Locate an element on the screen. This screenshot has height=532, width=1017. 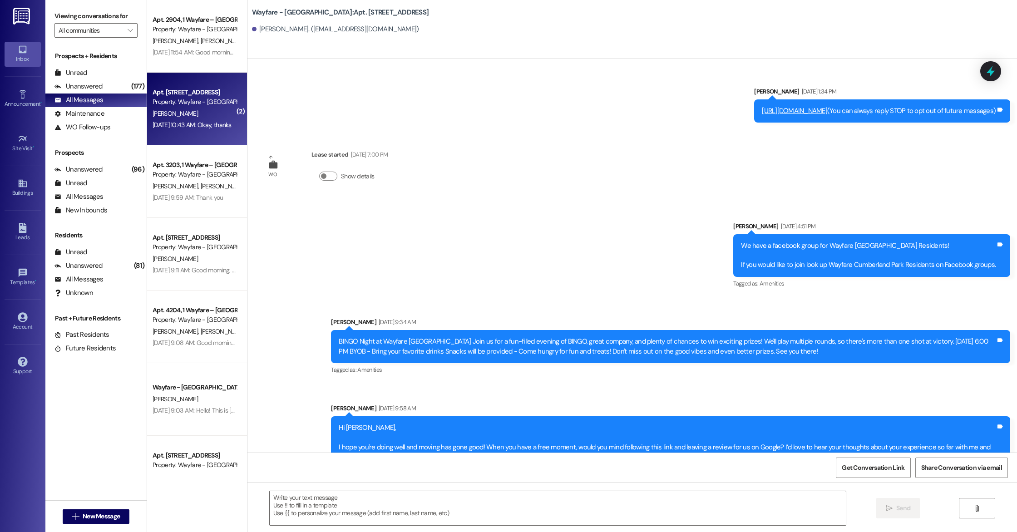
a: Templates • is located at coordinates (23, 278).